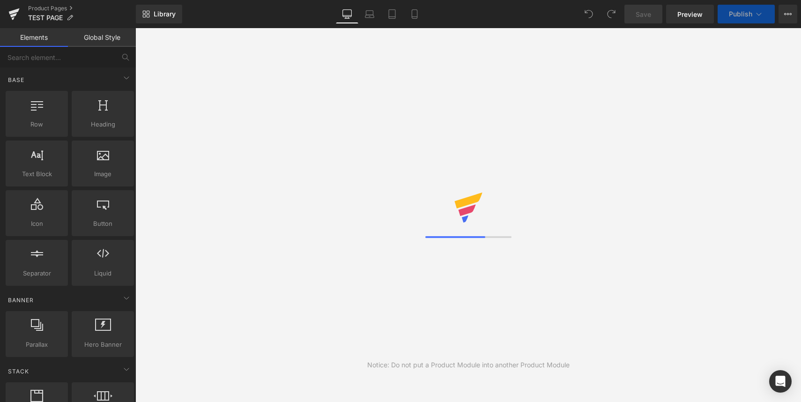  What do you see at coordinates (37, 124) in the screenshot?
I see `span: Row` at bounding box center [37, 124].